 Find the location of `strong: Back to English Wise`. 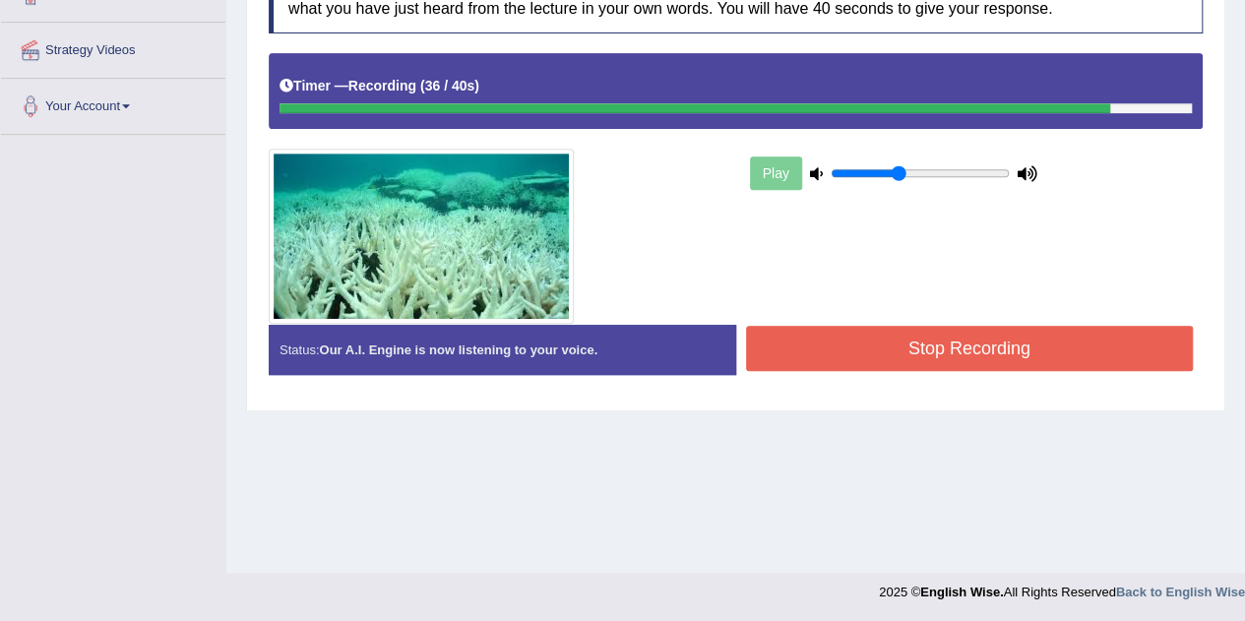

strong: Back to English Wise is located at coordinates (1180, 591).